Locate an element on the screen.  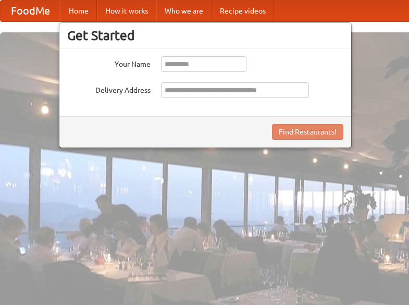
a: How it works is located at coordinates (127, 11).